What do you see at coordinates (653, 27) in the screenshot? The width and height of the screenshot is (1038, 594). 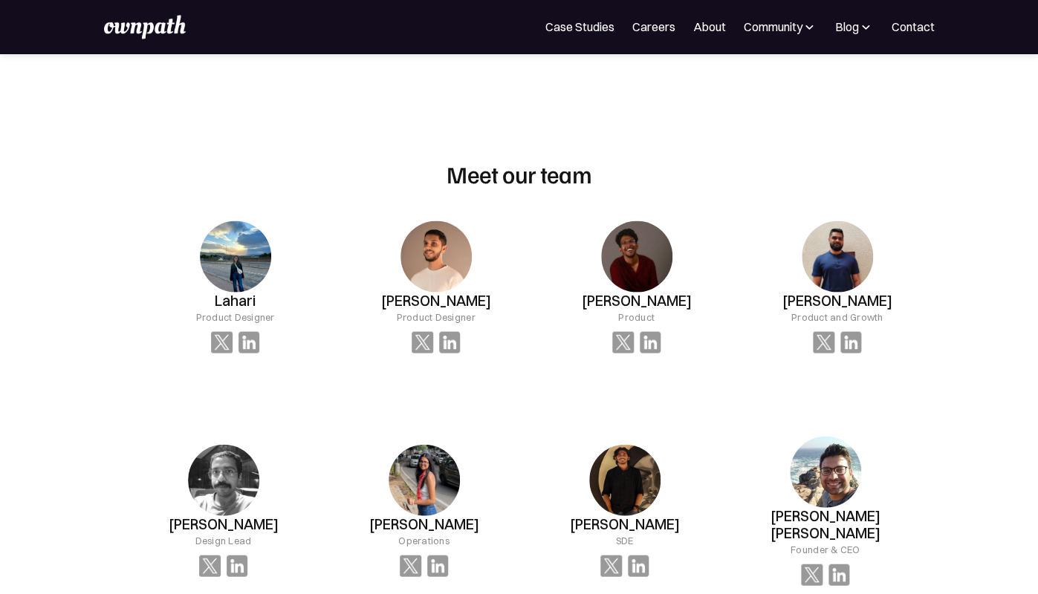 I see `a: Careers` at bounding box center [653, 27].